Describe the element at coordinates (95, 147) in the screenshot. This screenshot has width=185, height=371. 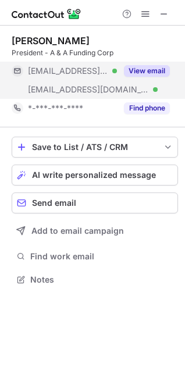
I see `div: Save to List / ATS / CRM` at that location.